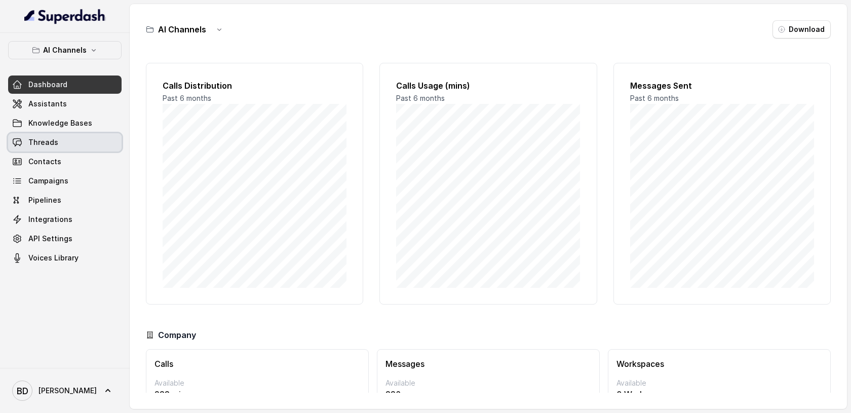  Describe the element at coordinates (45, 162) in the screenshot. I see `span: Contacts` at that location.